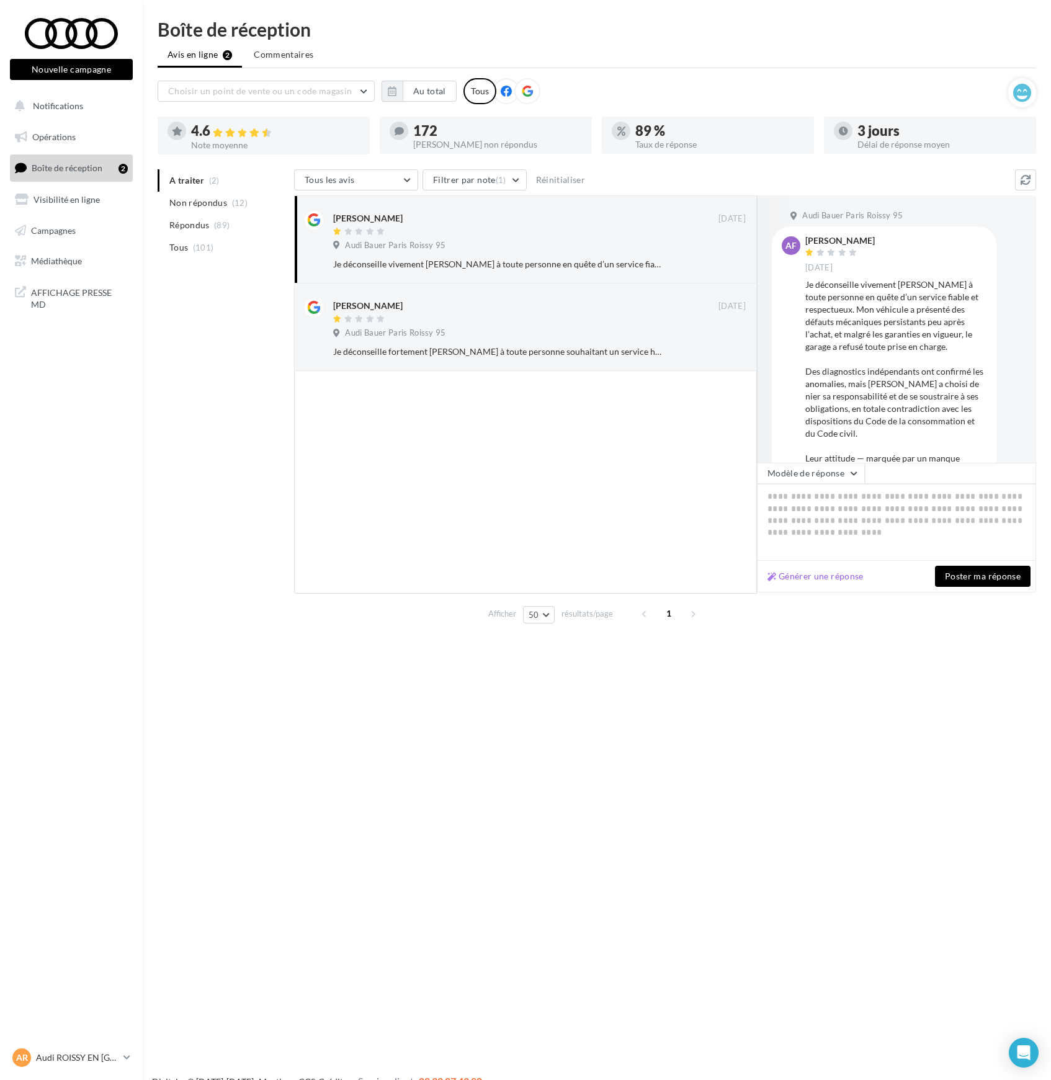 The width and height of the screenshot is (1051, 1080). Describe the element at coordinates (66, 199) in the screenshot. I see `span: Visibilité en ligne` at that location.